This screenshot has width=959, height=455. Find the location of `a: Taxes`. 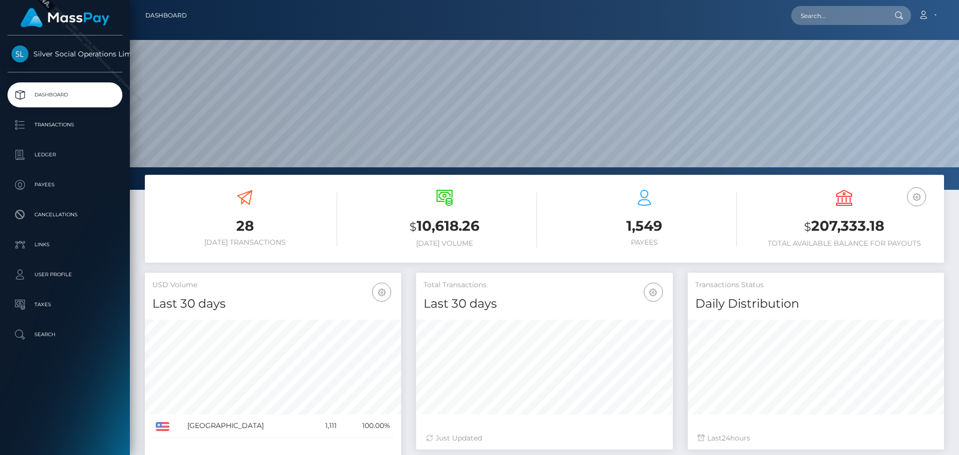

a: Taxes is located at coordinates (65, 305).